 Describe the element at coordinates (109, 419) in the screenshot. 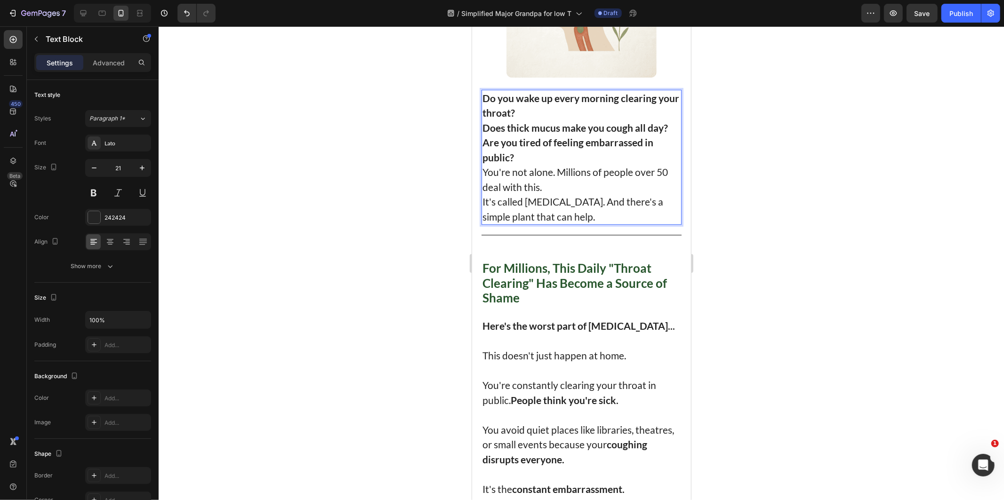

I see `p: You avoid quiet places like libraries, theatres, or small events because your` at that location.